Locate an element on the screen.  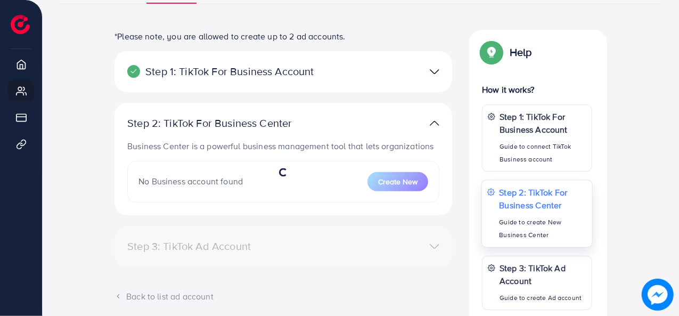
p: Guide to connect TikTok Business account is located at coordinates (543, 153).